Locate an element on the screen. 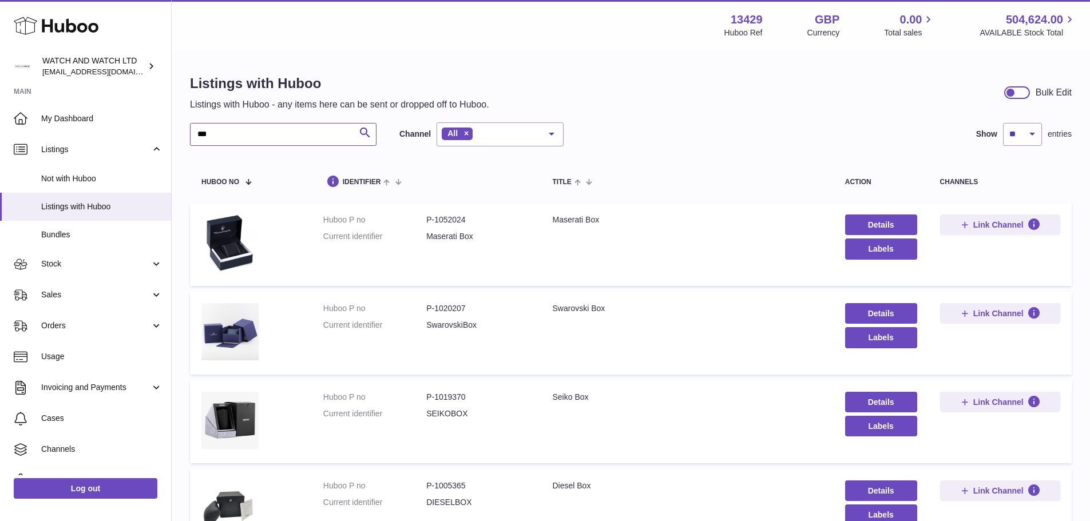  h1: Listings with Huboo is located at coordinates (339, 84).